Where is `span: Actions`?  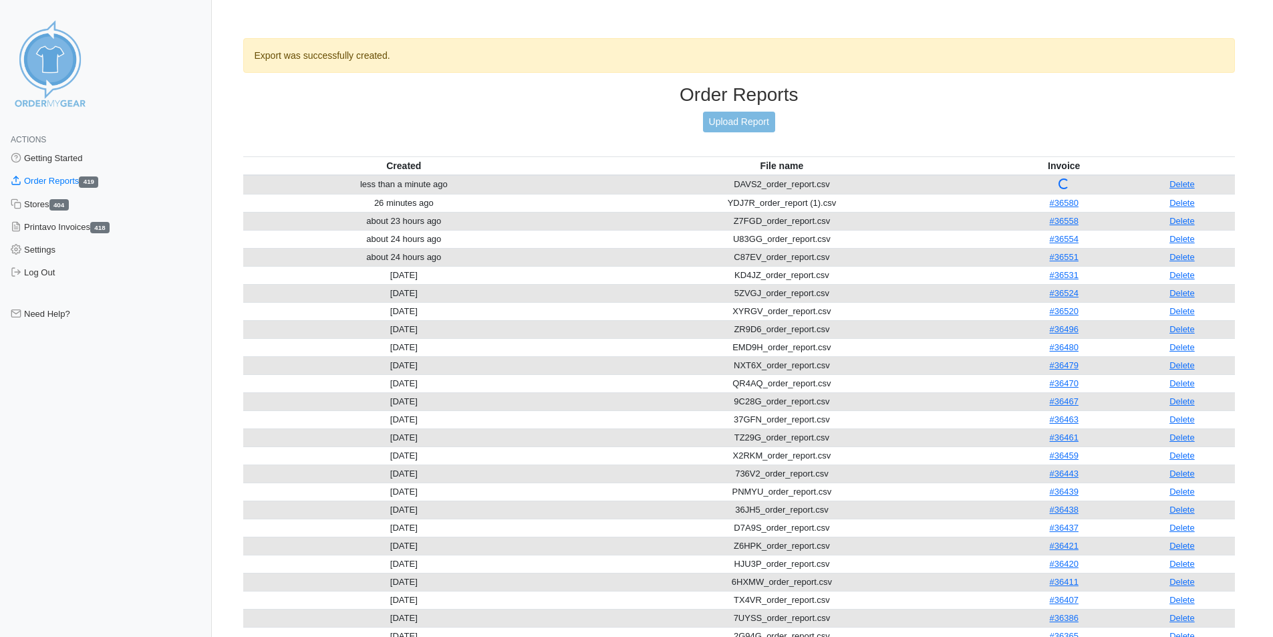 span: Actions is located at coordinates (28, 140).